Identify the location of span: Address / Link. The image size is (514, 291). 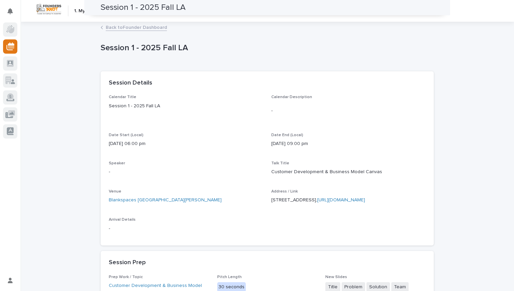
(284, 192).